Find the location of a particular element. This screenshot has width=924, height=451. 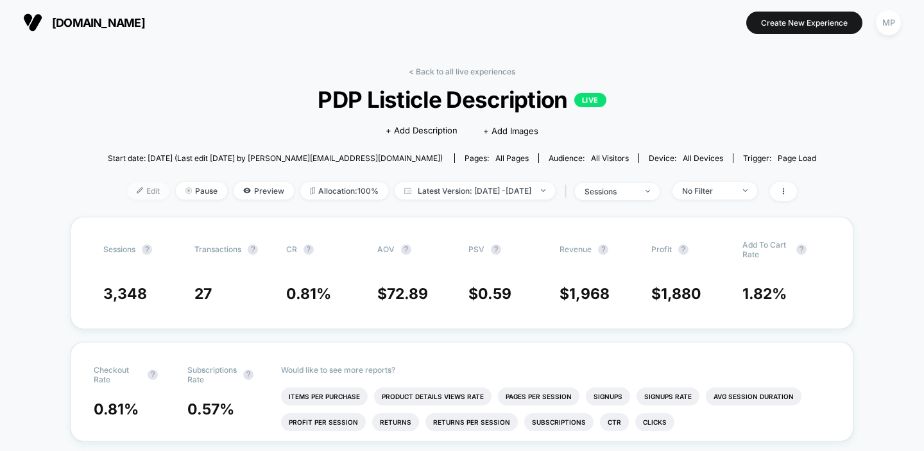

span: Edit is located at coordinates (148, 191).